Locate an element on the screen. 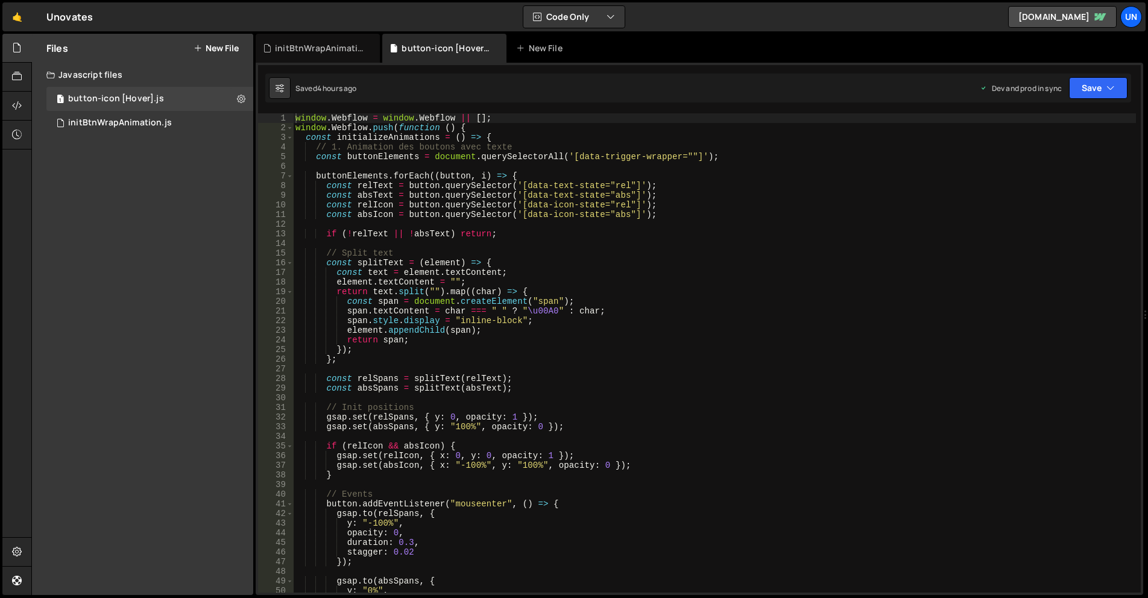 The height and width of the screenshot is (598, 1148). div: 33 is located at coordinates (276, 427).